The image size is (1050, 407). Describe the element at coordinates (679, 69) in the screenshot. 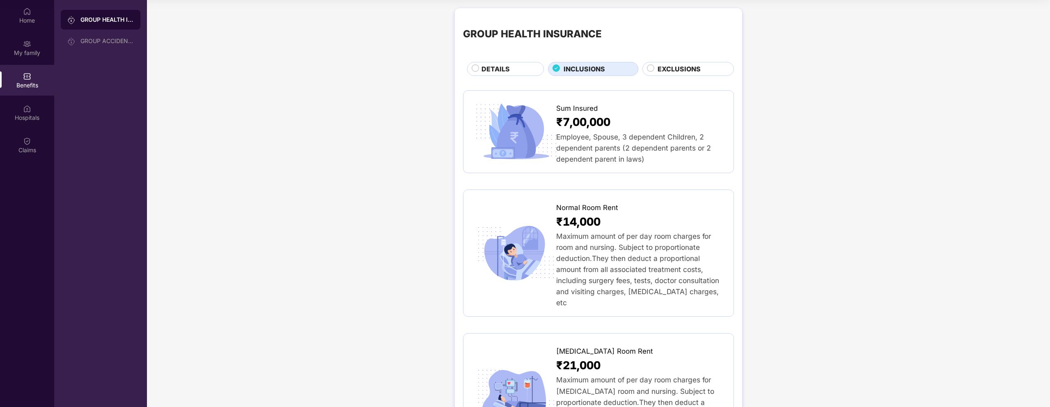

I see `span: EXCLUSIONS` at that location.